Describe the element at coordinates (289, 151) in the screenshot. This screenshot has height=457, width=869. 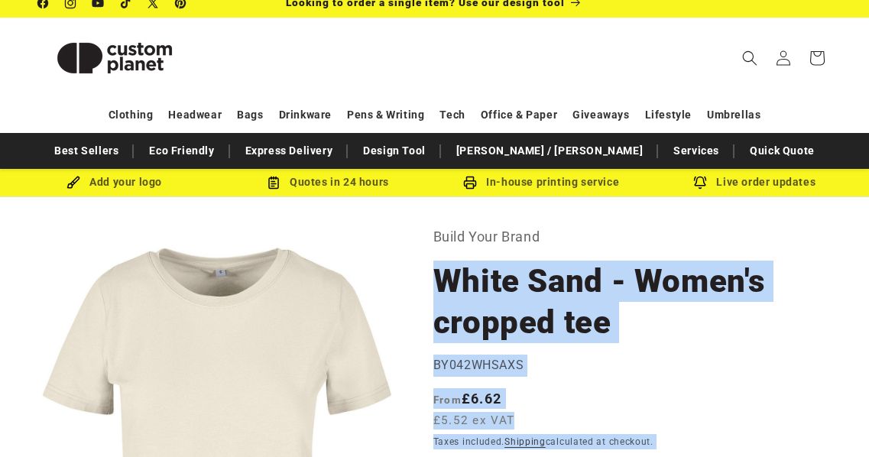
I see `a: Express Delivery` at that location.